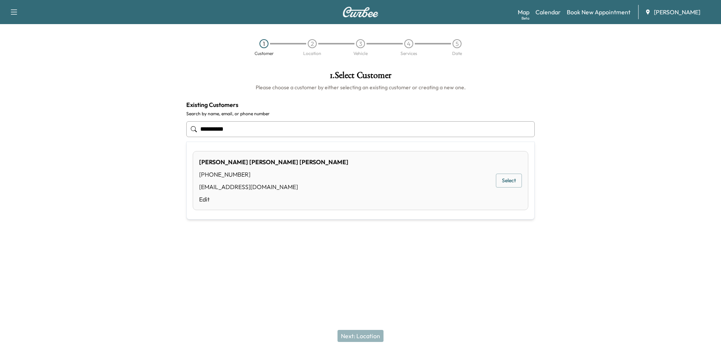 The width and height of the screenshot is (721, 351). I want to click on a: MapBeta, so click(523, 12).